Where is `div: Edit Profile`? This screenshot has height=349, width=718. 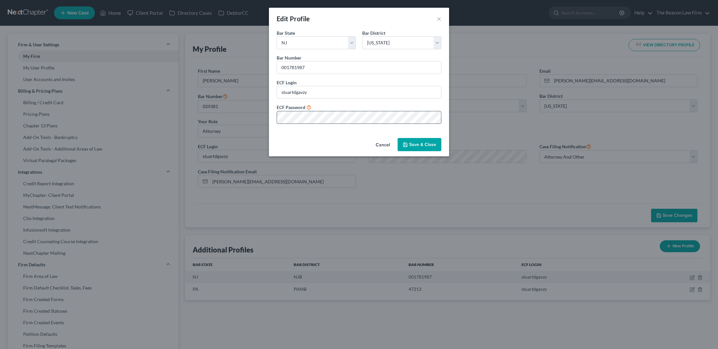 div: Edit Profile is located at coordinates (293, 19).